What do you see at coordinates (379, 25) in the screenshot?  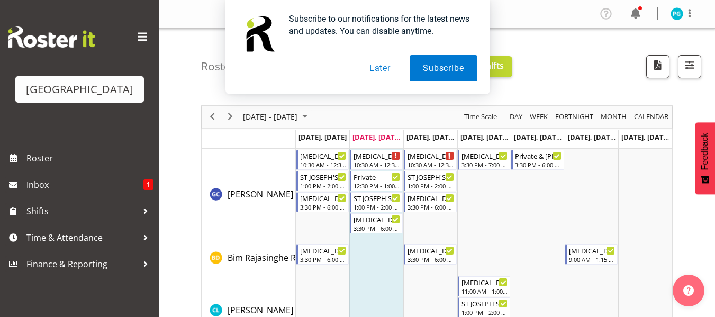 I see `div: Subscribe to our notifications for the latest news and updates. You can disable anytime.` at bounding box center [379, 25].